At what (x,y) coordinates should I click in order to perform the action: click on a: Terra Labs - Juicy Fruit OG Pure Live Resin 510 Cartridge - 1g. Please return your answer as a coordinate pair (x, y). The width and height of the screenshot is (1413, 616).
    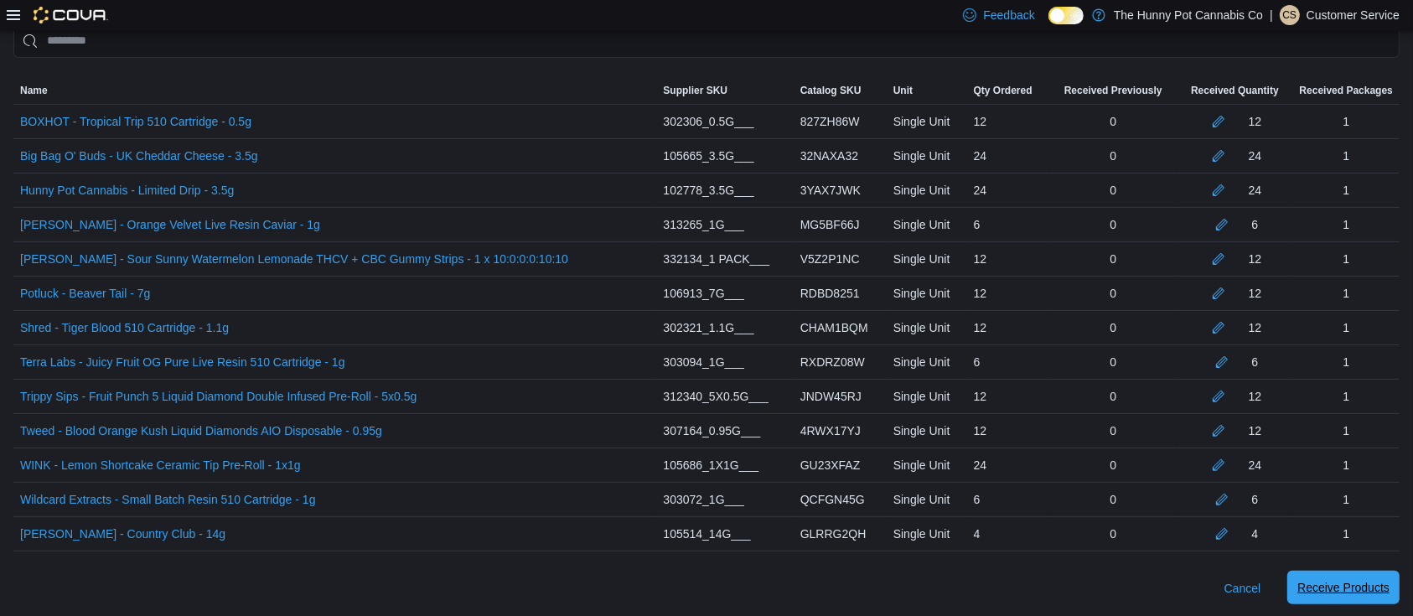
    Looking at the image, I should click on (183, 362).